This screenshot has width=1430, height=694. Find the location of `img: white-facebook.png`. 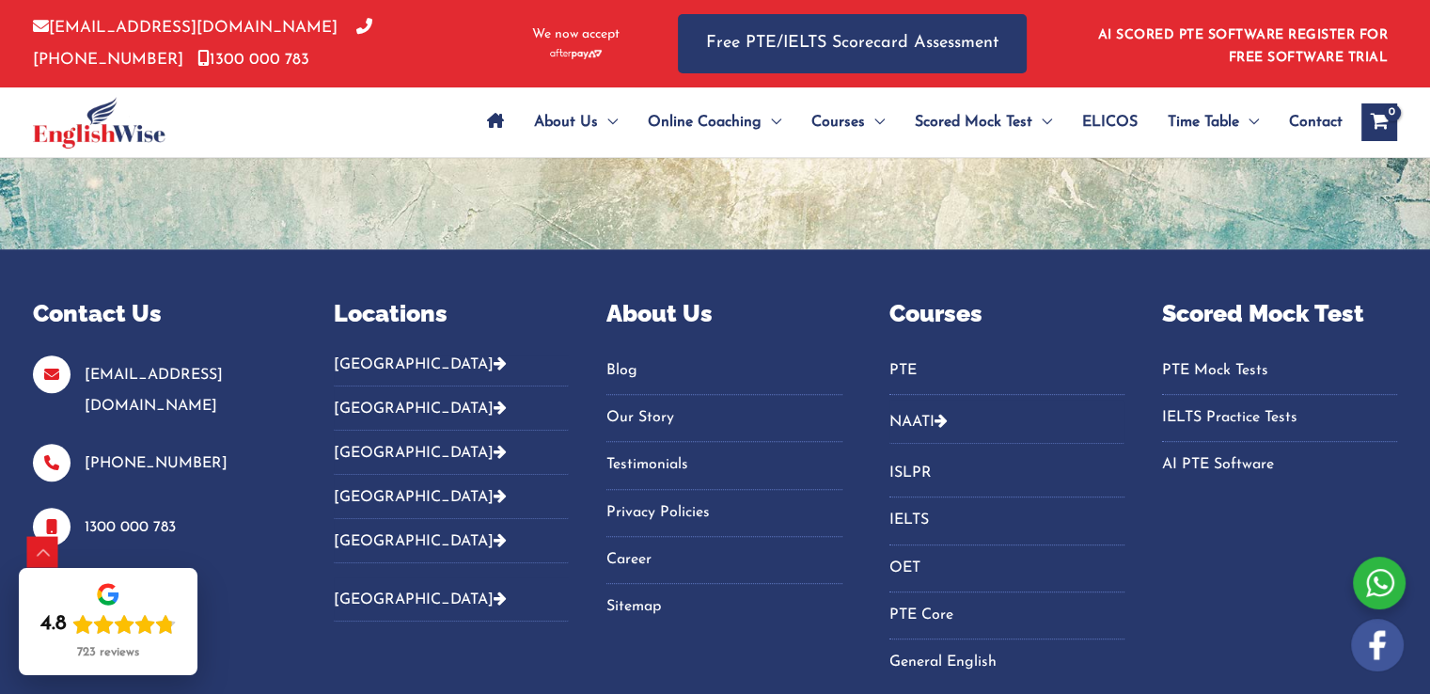

img: white-facebook.png is located at coordinates (1377, 645).